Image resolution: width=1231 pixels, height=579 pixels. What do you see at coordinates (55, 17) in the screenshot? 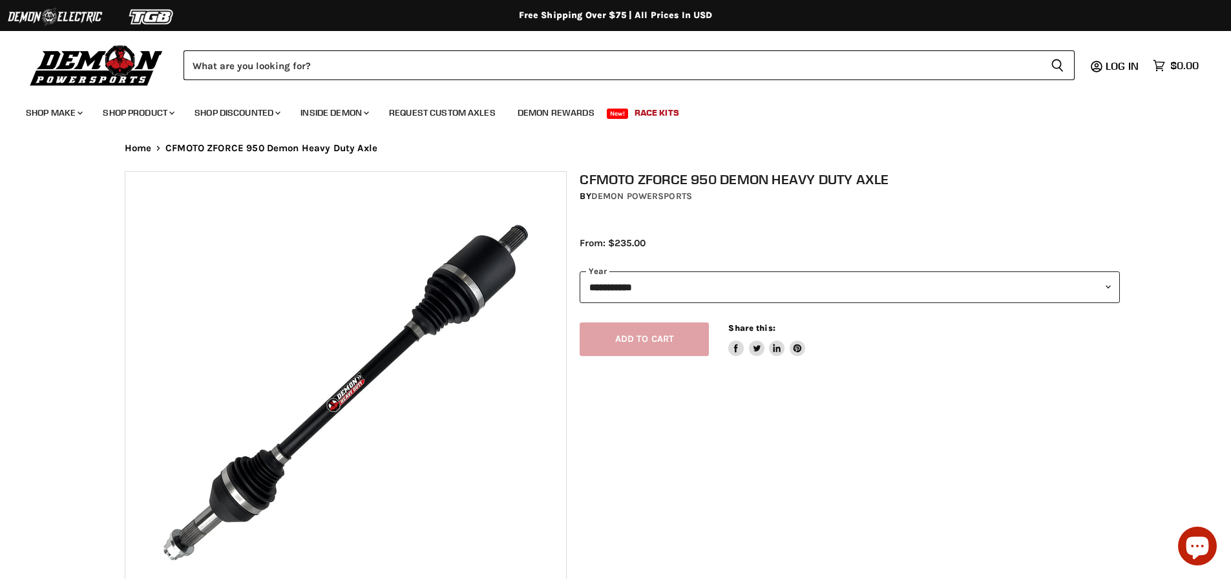
I see `img: Demon Electric Logo 2` at bounding box center [55, 17].